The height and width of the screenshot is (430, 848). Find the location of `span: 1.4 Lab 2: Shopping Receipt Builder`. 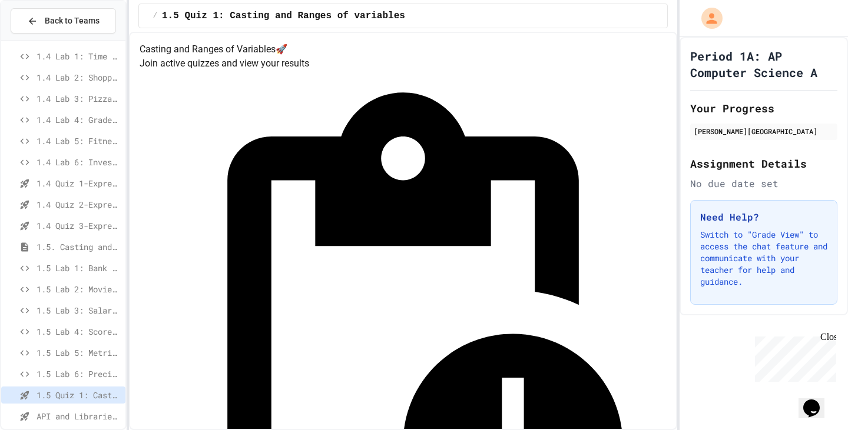

span: 1.4 Lab 2: Shopping Receipt Builder is located at coordinates (78, 77).